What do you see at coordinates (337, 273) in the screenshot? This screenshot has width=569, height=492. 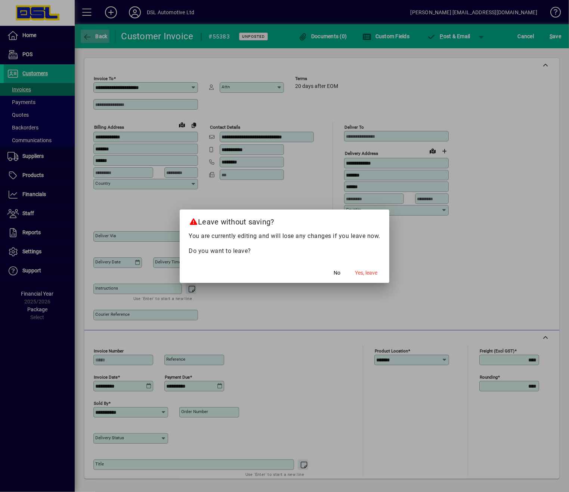 I see `span: No` at bounding box center [337, 273].